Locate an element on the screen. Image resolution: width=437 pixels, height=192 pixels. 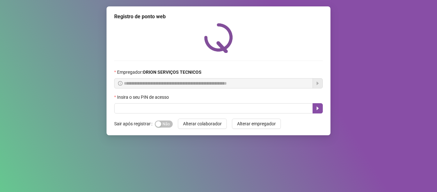
label: Sair após registrar is located at coordinates (134, 124).